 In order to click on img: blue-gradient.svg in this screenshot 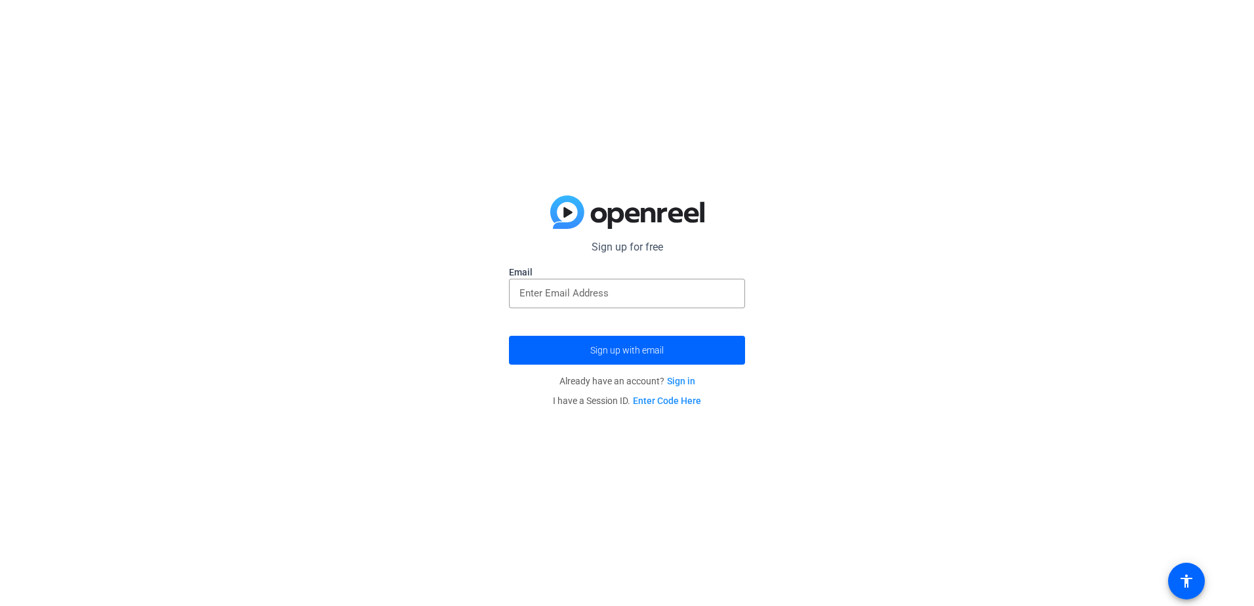, I will do `click(627, 212)`.